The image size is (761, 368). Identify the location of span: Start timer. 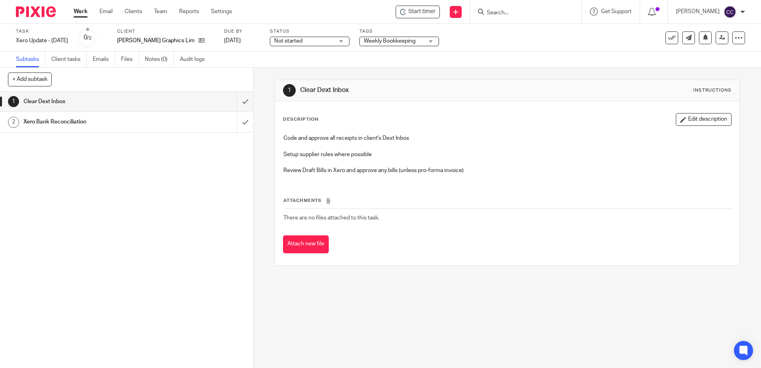
(422, 12).